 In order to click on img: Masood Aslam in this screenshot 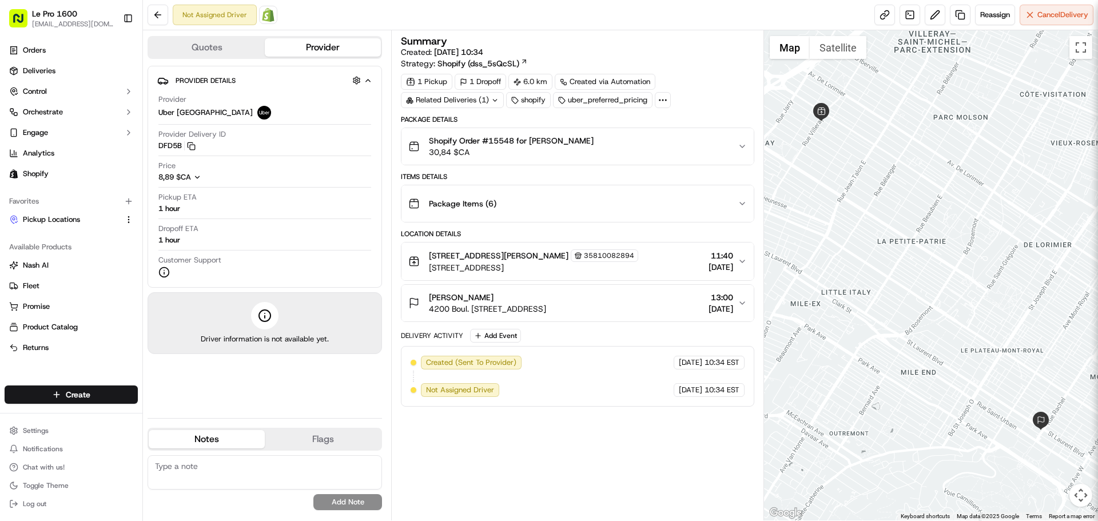, I will do `click(21, 207)`.